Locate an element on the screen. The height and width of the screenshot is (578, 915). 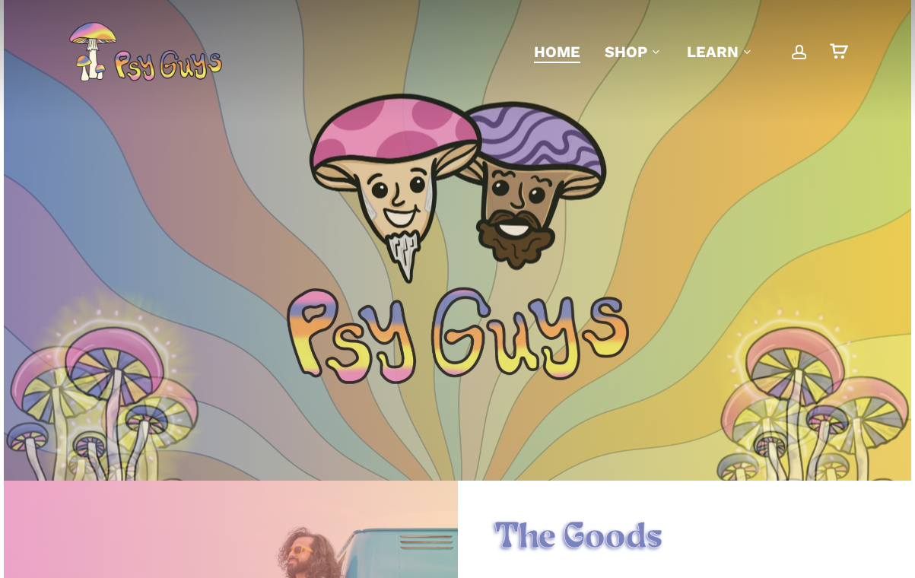
img: Psychedelic PsyGuys Text Logo is located at coordinates (458, 335).